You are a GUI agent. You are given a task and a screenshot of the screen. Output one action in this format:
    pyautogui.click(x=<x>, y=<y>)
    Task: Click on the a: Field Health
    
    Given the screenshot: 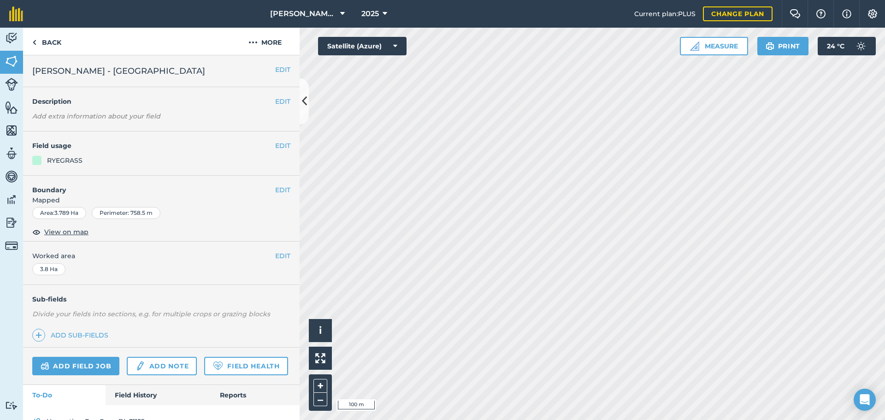 What is the action you would take?
    pyautogui.click(x=246, y=366)
    